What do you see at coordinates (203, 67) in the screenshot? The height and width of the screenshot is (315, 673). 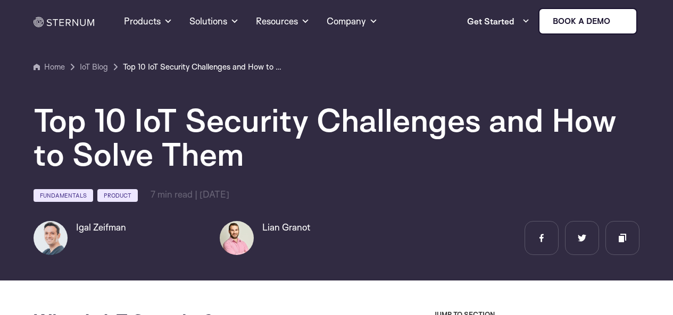 I see `a: Top 10 IoT Security Challenges and How to Solve Them` at bounding box center [203, 67].